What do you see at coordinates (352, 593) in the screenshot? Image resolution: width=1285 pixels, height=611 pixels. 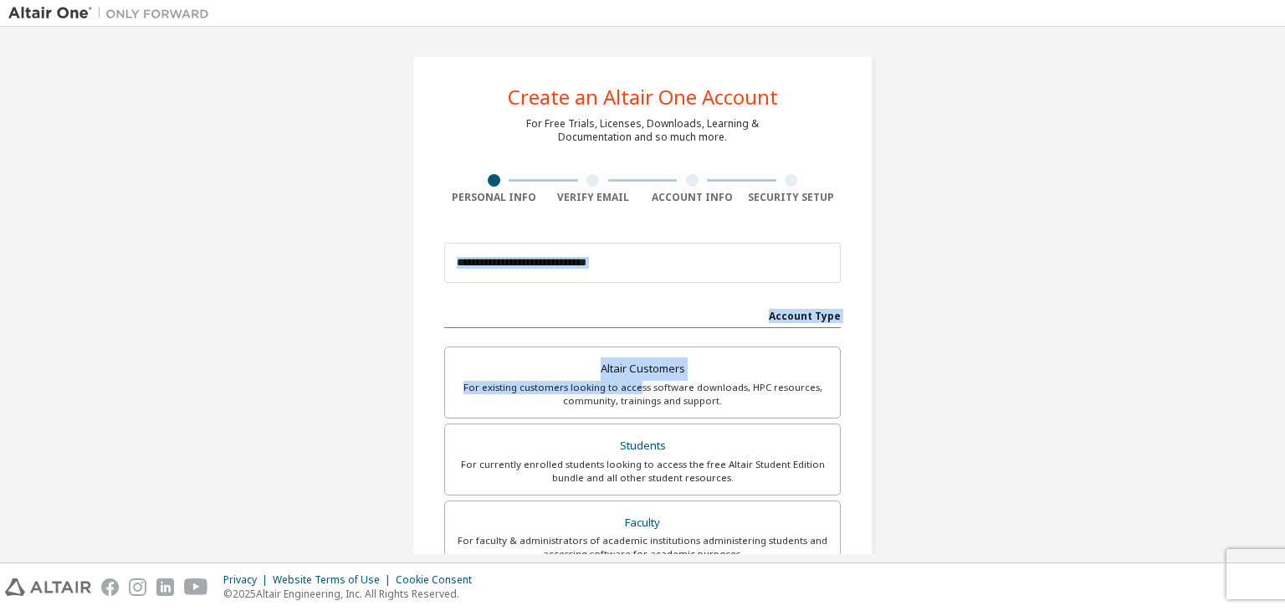 I see `p: © 2025 Altair Engineering, Inc. All Rights Reserved.` at bounding box center [352, 593].